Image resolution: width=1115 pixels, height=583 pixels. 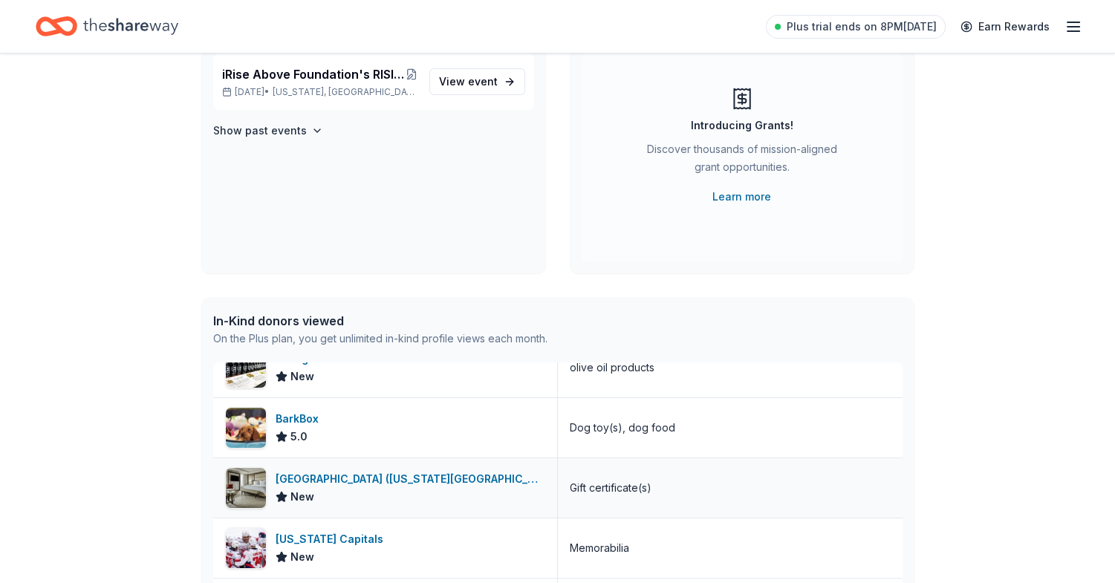 I want to click on div: Gift certificate(s), so click(x=610, y=488).